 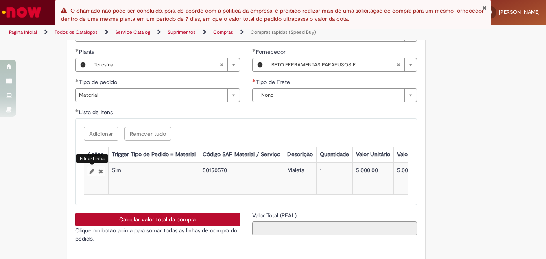 I want to click on abbr: Limpar campo Fornecedor, so click(x=399, y=65).